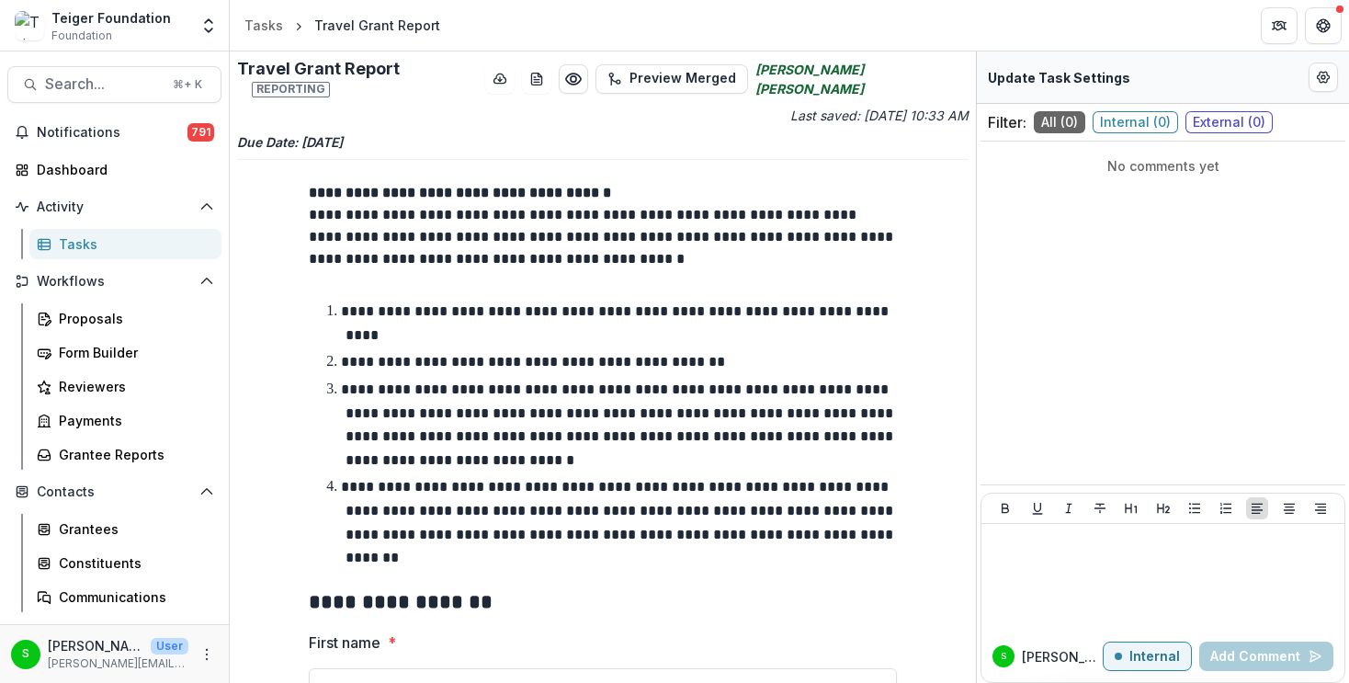 This screenshot has height=683, width=1349. I want to click on p: No comments yet, so click(1162, 165).